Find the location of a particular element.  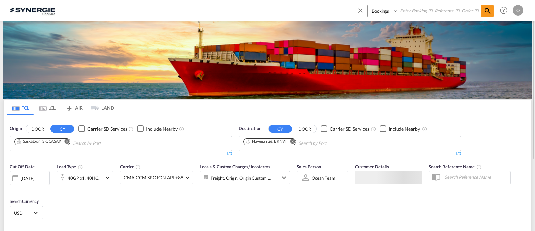

div: 40GP x1 40HC x1 is located at coordinates (85, 178).